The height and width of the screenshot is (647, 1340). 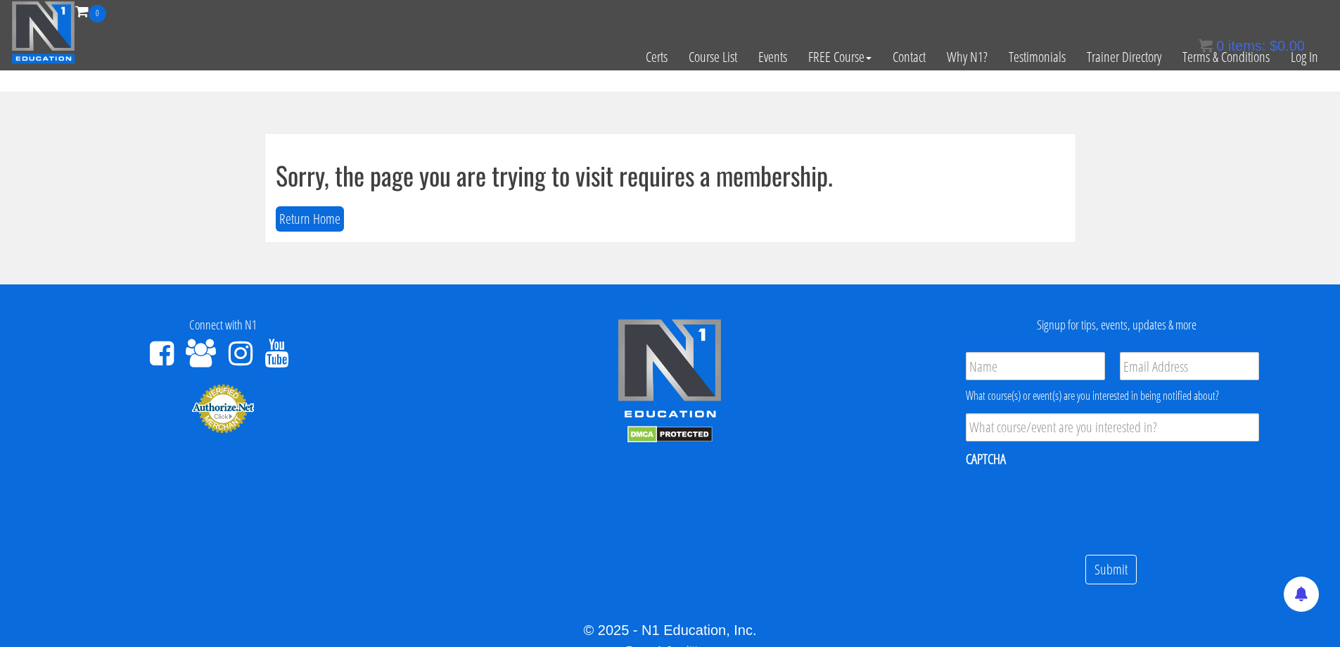 What do you see at coordinates (670, 434) in the screenshot?
I see `img: DMCA.com Protection Status` at bounding box center [670, 434].